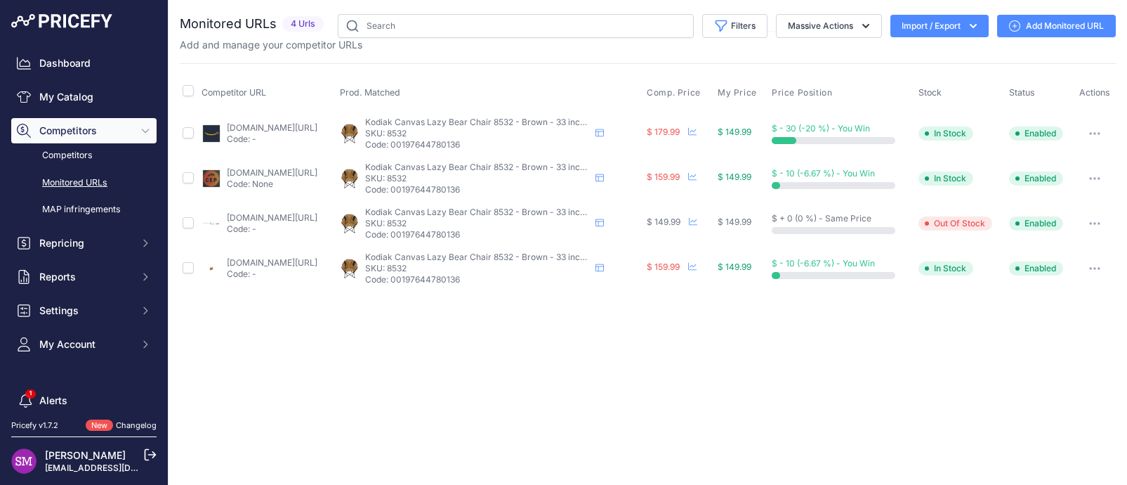  I want to click on input: Search, so click(516, 26).